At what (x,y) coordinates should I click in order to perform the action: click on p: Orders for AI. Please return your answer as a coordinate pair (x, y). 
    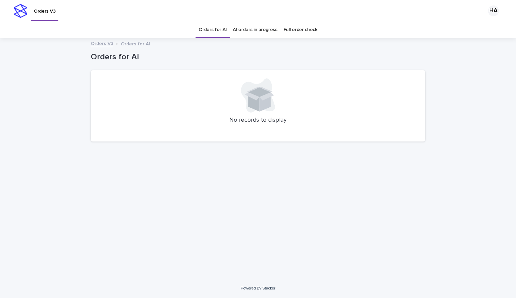
    Looking at the image, I should click on (136, 43).